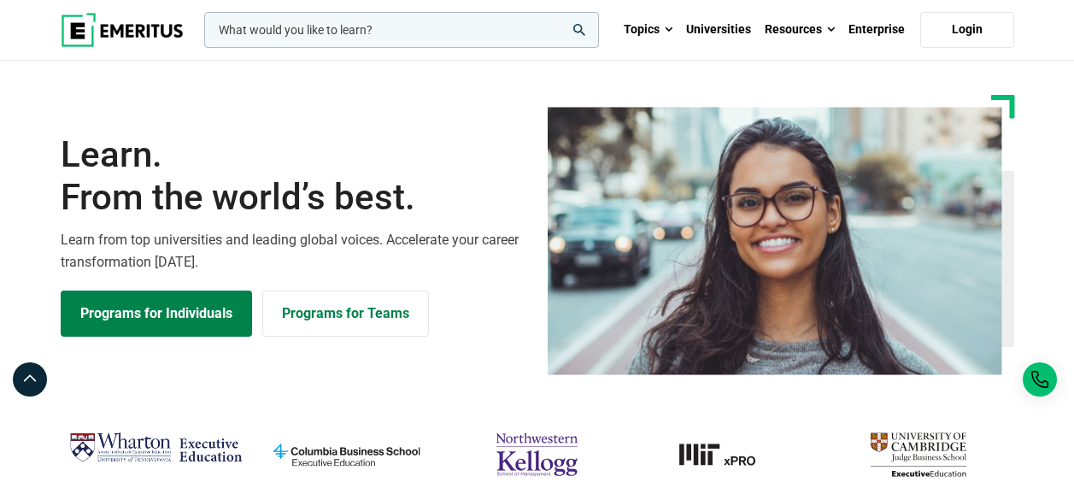 Image resolution: width=1074 pixels, height=482 pixels. What do you see at coordinates (345, 313) in the screenshot?
I see `a: Explore for Business` at bounding box center [345, 313].